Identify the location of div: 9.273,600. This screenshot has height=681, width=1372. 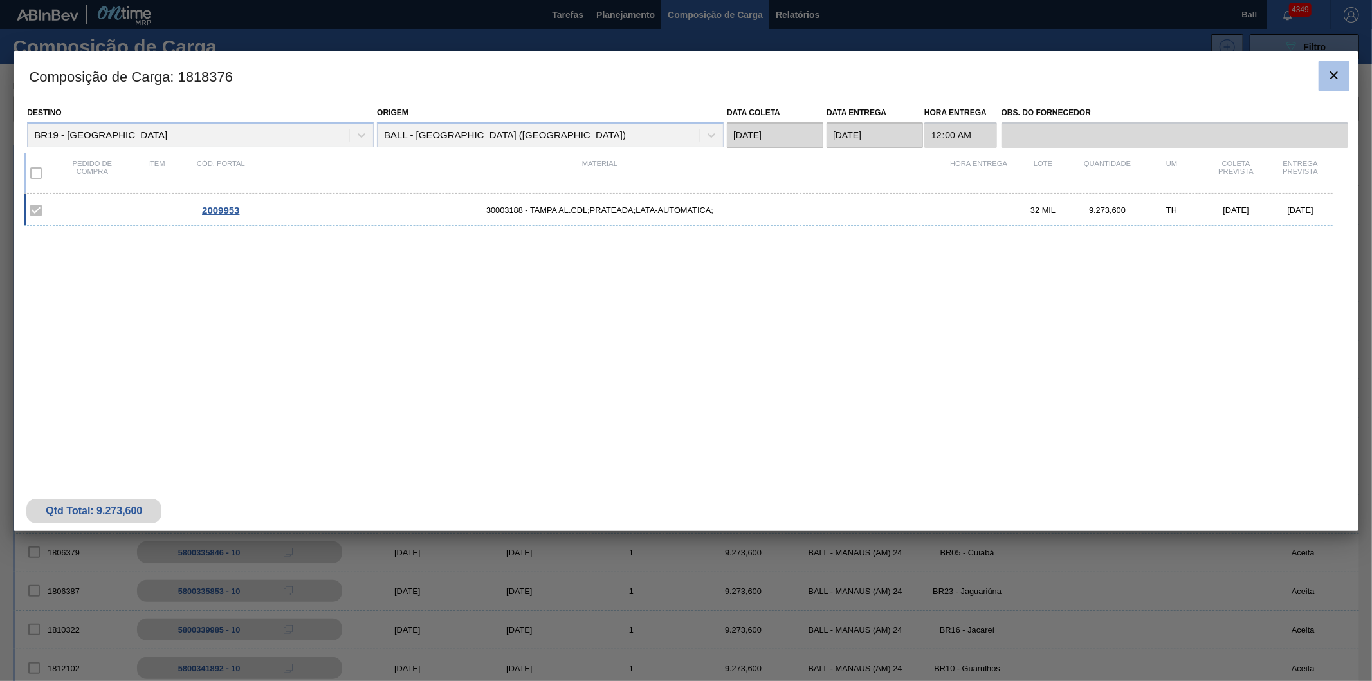
(1108, 210).